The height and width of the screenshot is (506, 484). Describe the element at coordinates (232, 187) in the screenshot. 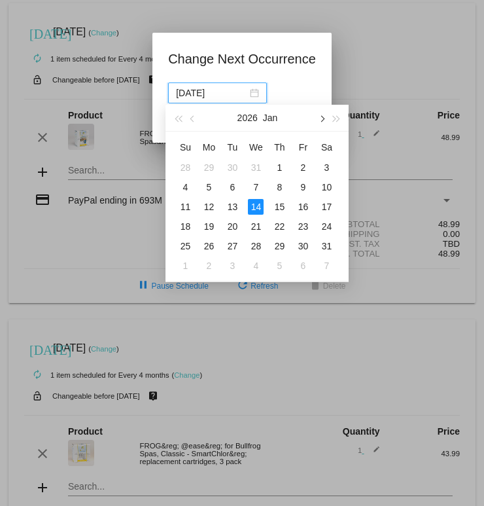

I see `td: 1/6/2026` at that location.